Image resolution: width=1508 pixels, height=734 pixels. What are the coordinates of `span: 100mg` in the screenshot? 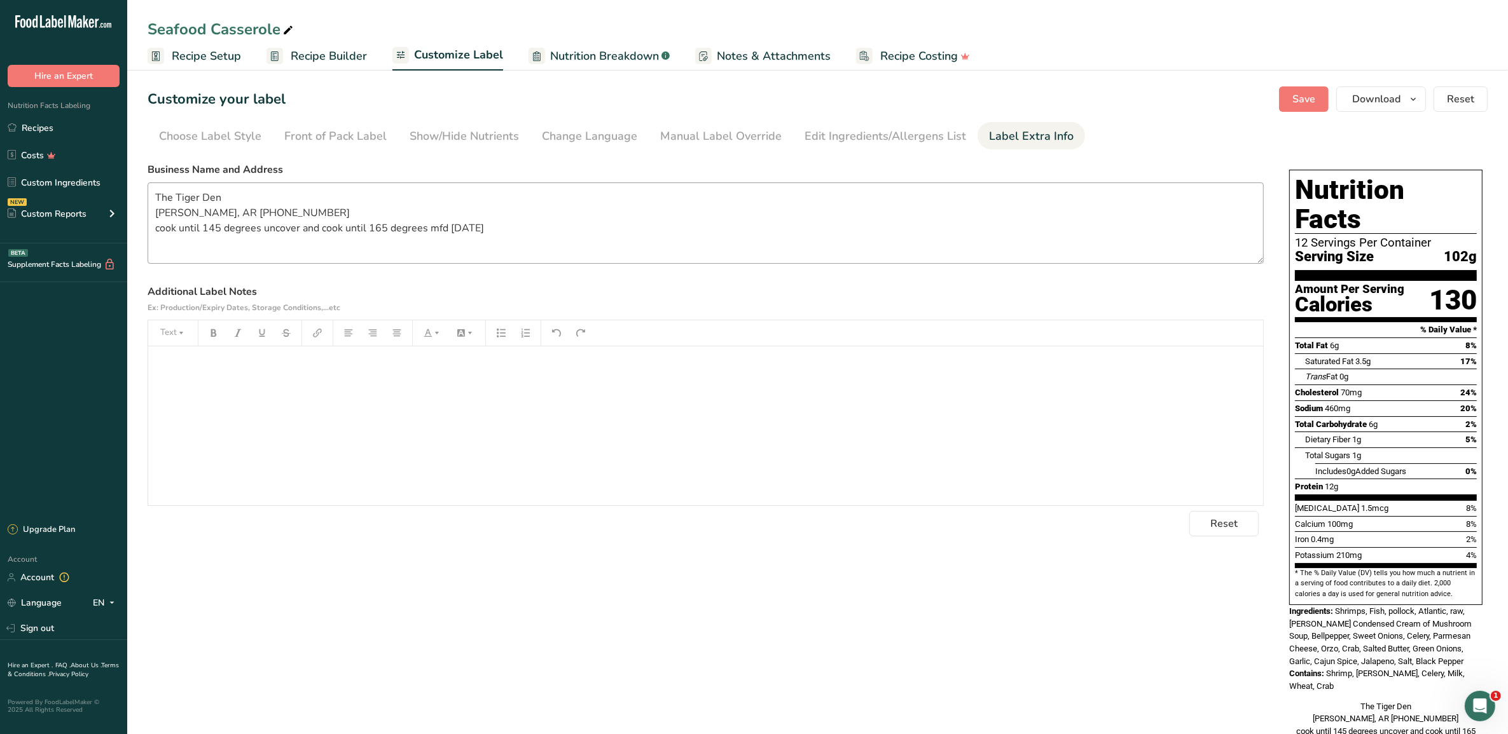 It's located at (1340, 524).